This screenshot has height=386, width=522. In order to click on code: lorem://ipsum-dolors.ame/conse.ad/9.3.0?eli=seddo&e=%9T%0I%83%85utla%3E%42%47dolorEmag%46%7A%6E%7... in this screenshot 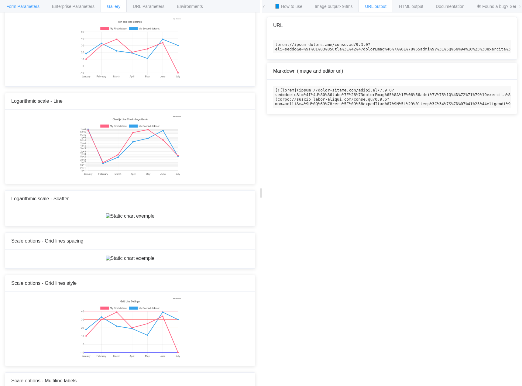, I will do `click(392, 46)`.